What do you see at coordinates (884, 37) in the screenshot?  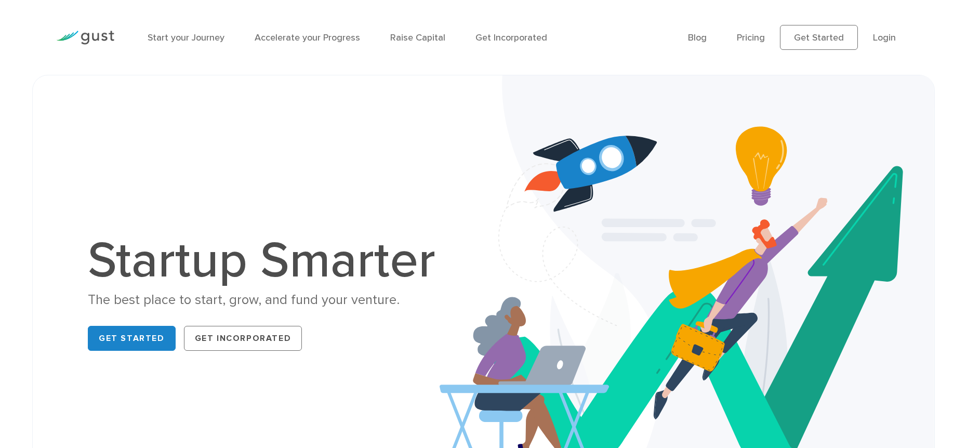 I see `a: Login` at bounding box center [884, 37].